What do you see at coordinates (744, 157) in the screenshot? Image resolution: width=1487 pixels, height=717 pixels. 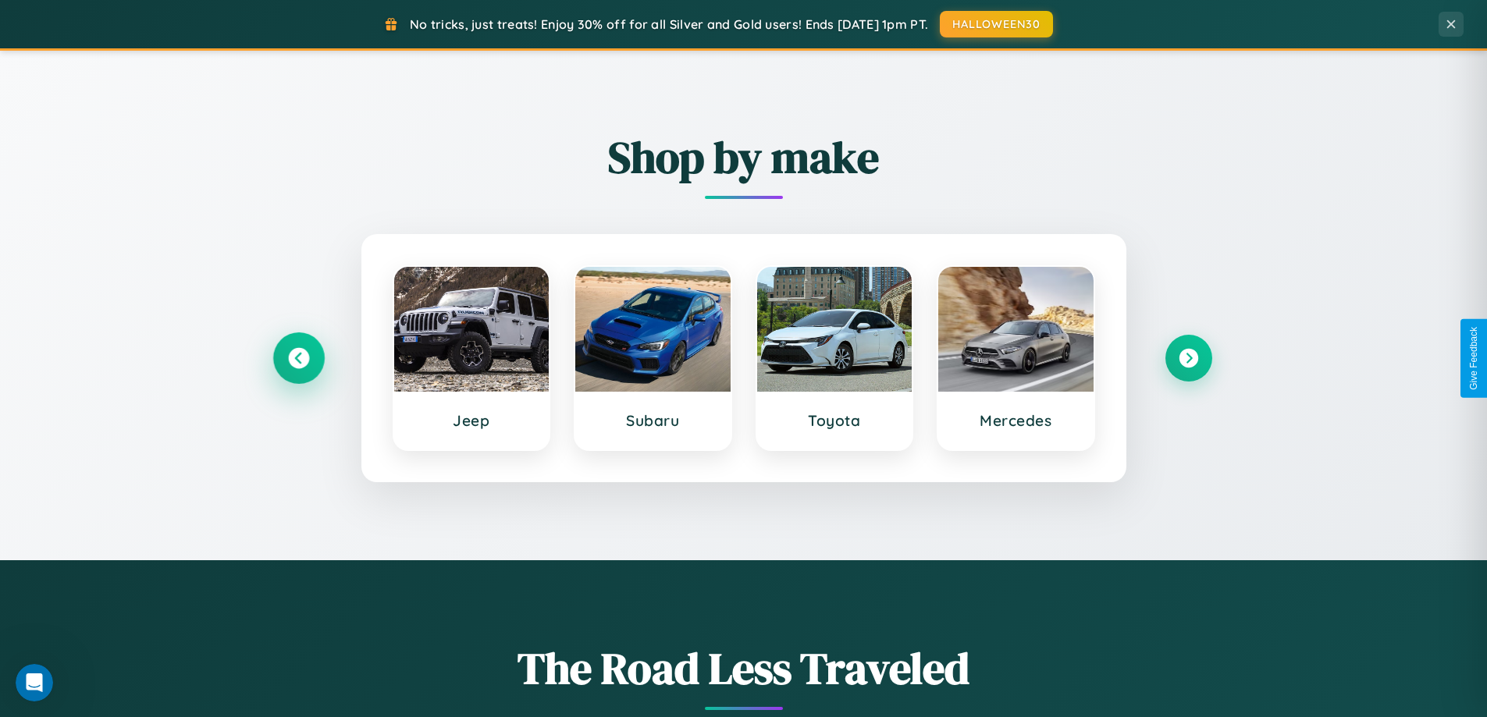 I see `h2: Shop by make` at bounding box center [744, 157].